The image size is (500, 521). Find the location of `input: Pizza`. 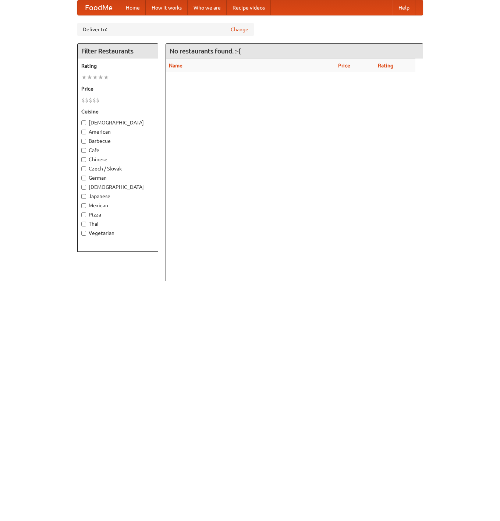

input: Pizza is located at coordinates (84, 215).